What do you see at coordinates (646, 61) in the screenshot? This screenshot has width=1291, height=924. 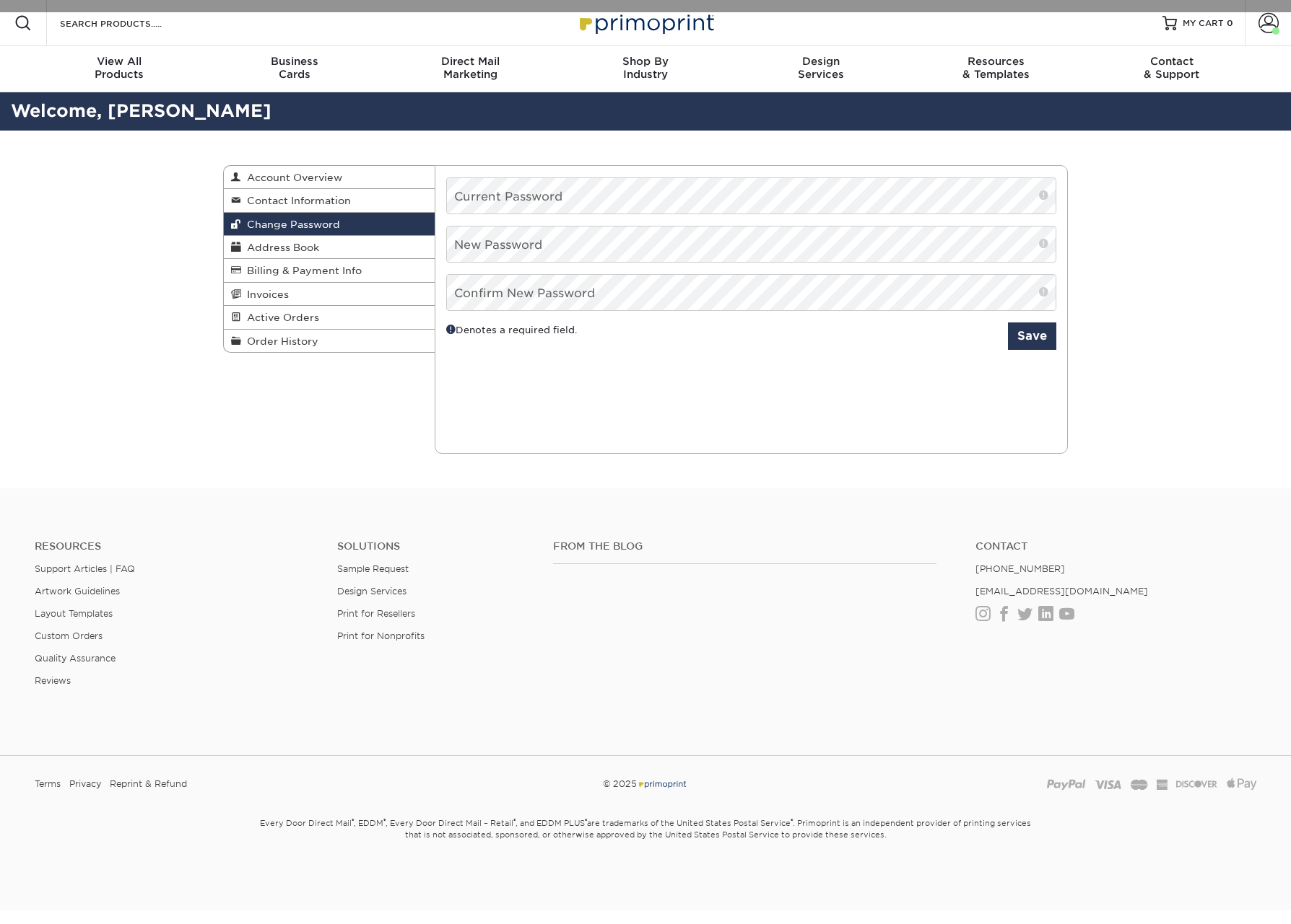 I see `span: Shop By` at bounding box center [646, 61].